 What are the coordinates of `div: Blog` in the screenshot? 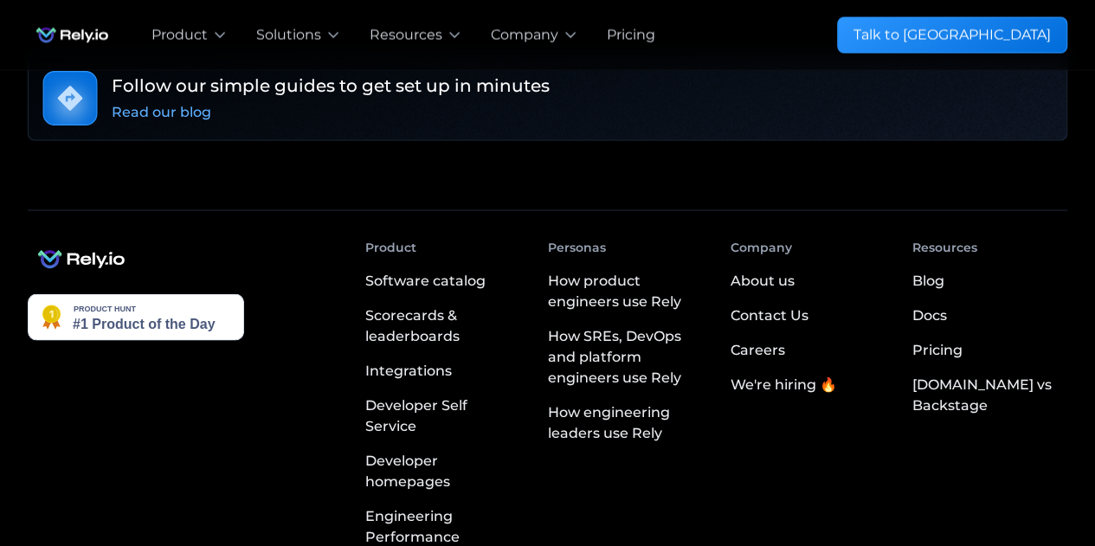 It's located at (928, 280).